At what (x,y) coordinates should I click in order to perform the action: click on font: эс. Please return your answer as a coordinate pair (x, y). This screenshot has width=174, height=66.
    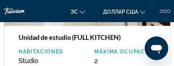
    Looking at the image, I should click on (74, 12).